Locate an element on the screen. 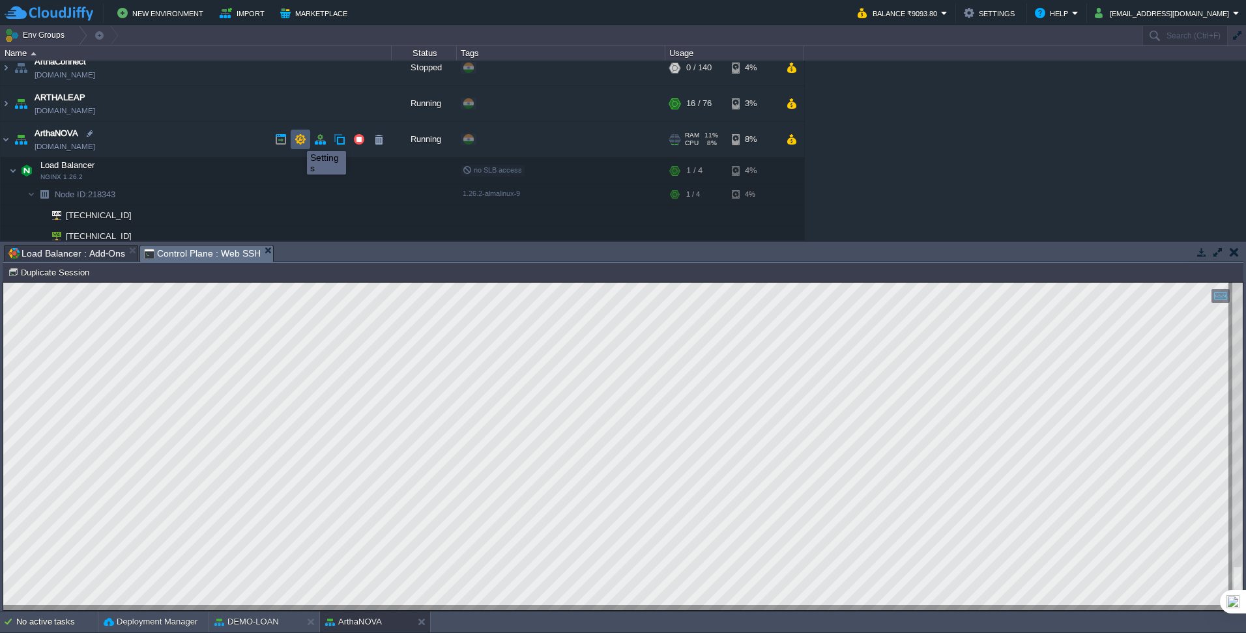 This screenshot has height=633, width=1246. a: ARTHALEAP is located at coordinates (60, 98).